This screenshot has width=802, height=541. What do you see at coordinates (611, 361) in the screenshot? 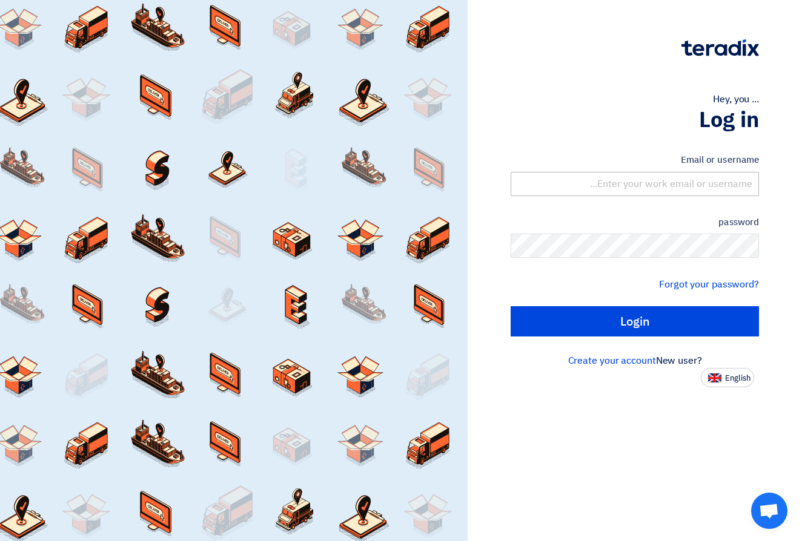
I see `a: Create your account` at bounding box center [611, 361].